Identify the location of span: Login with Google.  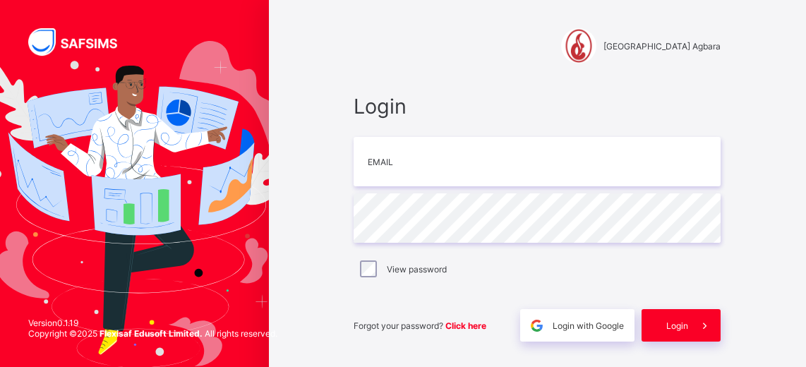
(588, 326).